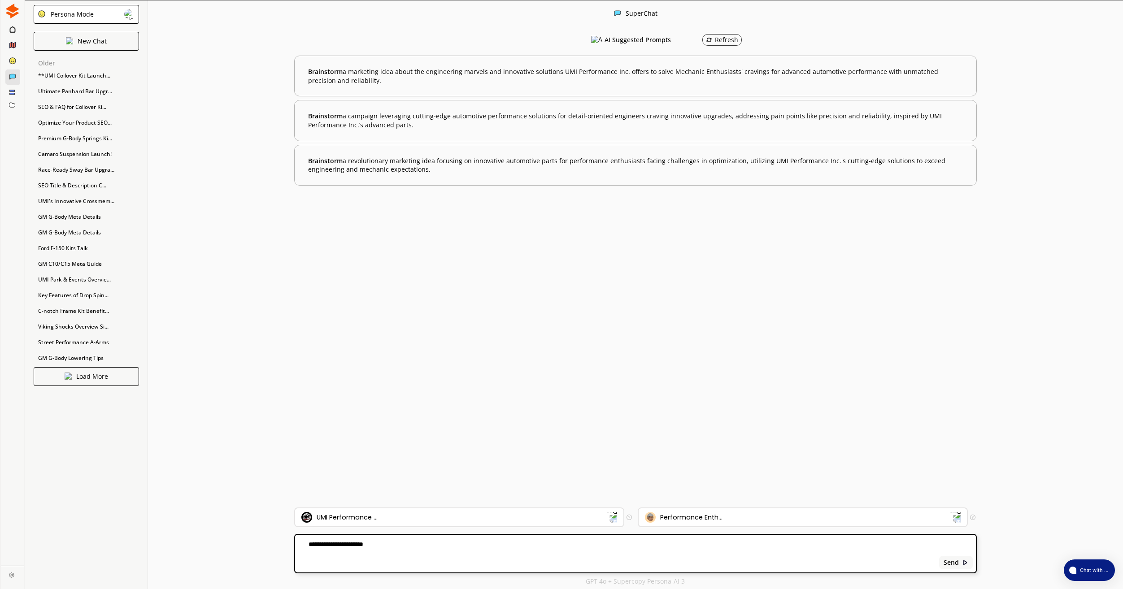  I want to click on div: Optimize Your Product SEO..., so click(86, 123).